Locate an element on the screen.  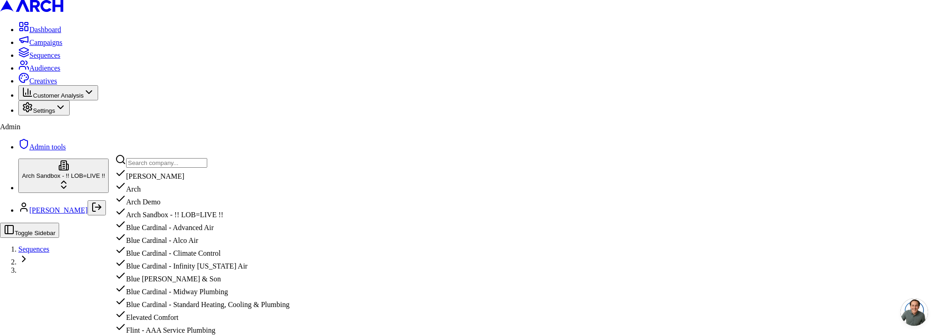
input: Search company... is located at coordinates (166, 163).